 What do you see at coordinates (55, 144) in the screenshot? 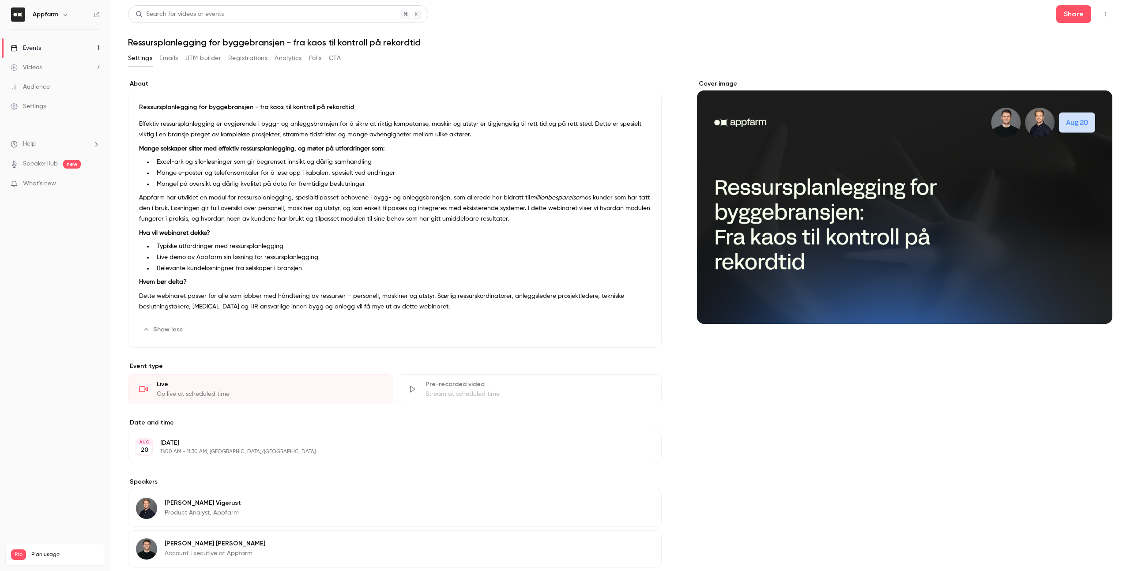
I see `li: help-dropdown-opener` at bounding box center [55, 144].